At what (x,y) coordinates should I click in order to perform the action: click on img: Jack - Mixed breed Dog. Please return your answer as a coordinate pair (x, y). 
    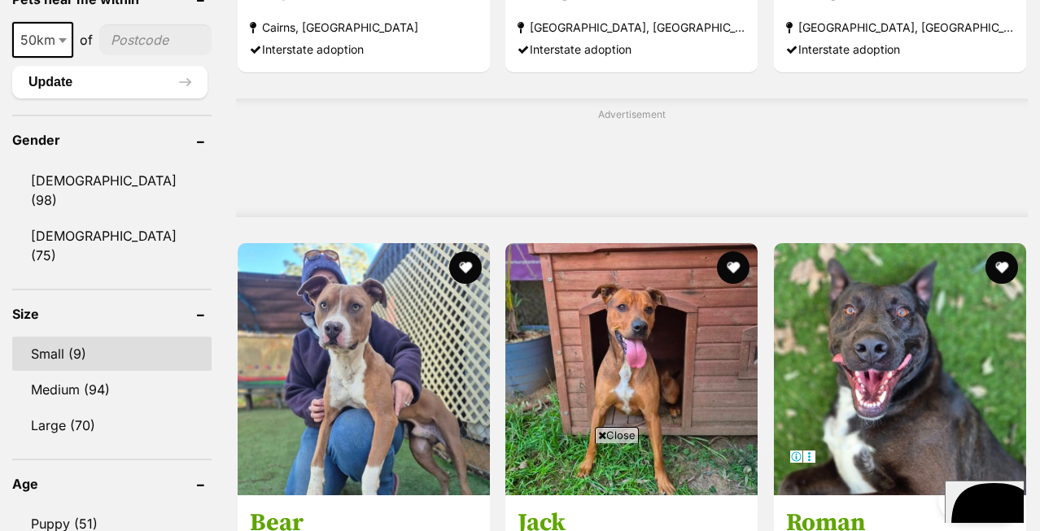
    Looking at the image, I should click on (631, 369).